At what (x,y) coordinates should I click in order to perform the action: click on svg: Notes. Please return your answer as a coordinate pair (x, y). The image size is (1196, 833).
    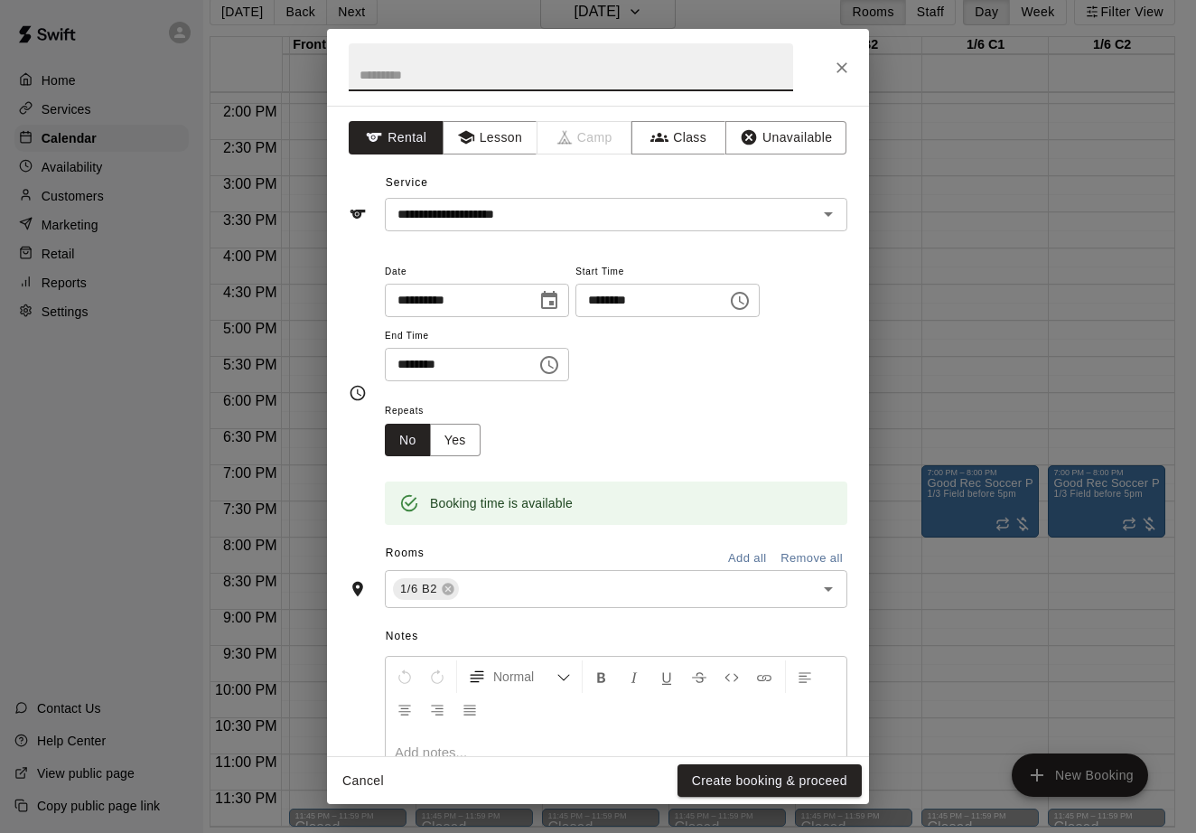
    Looking at the image, I should click on (358, 762).